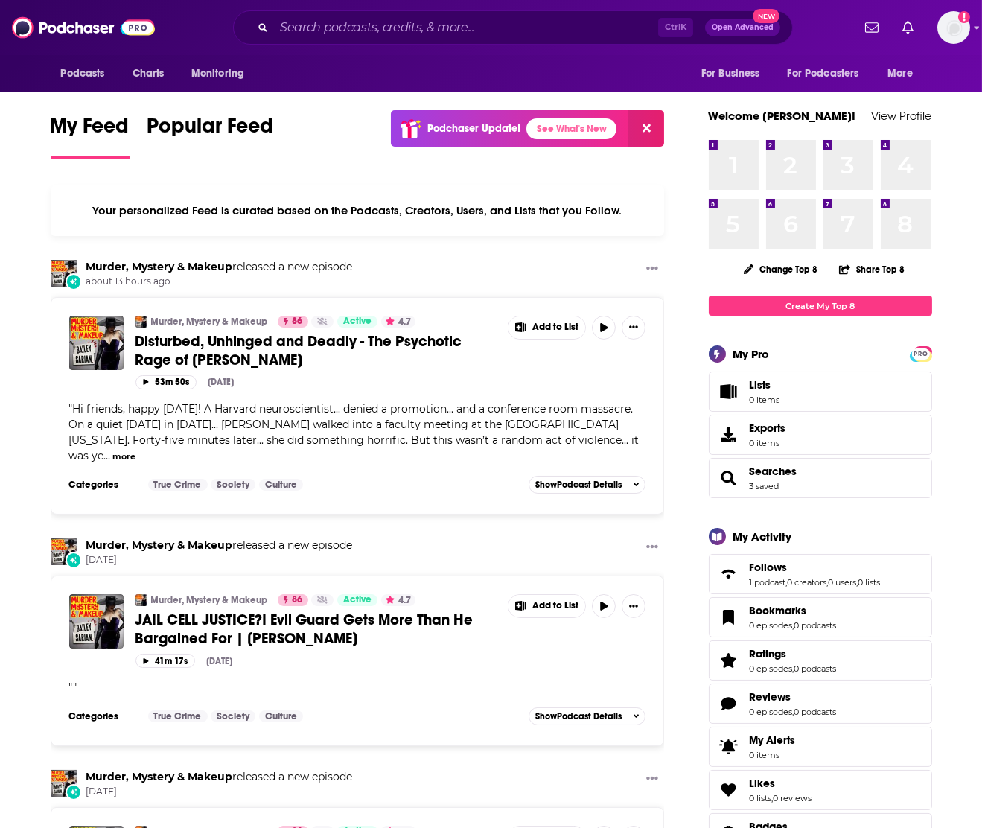  I want to click on span: PRO, so click(921, 354).